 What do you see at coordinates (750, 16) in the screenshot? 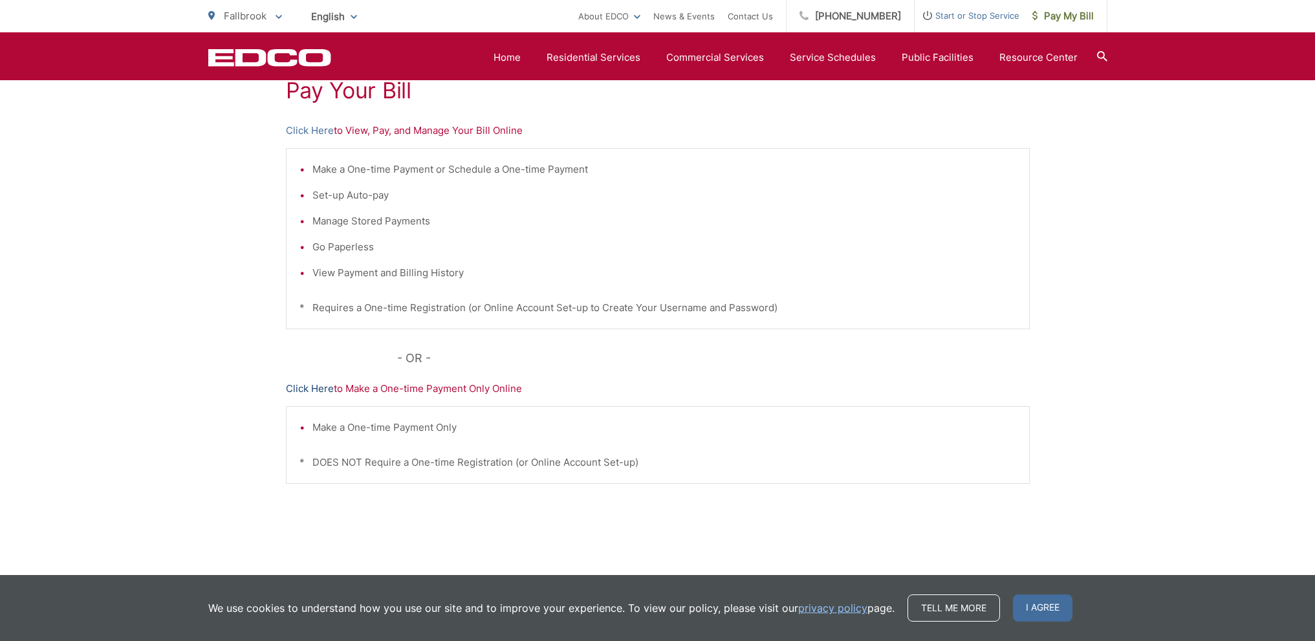
I see `a: Contact Us` at bounding box center [750, 16].